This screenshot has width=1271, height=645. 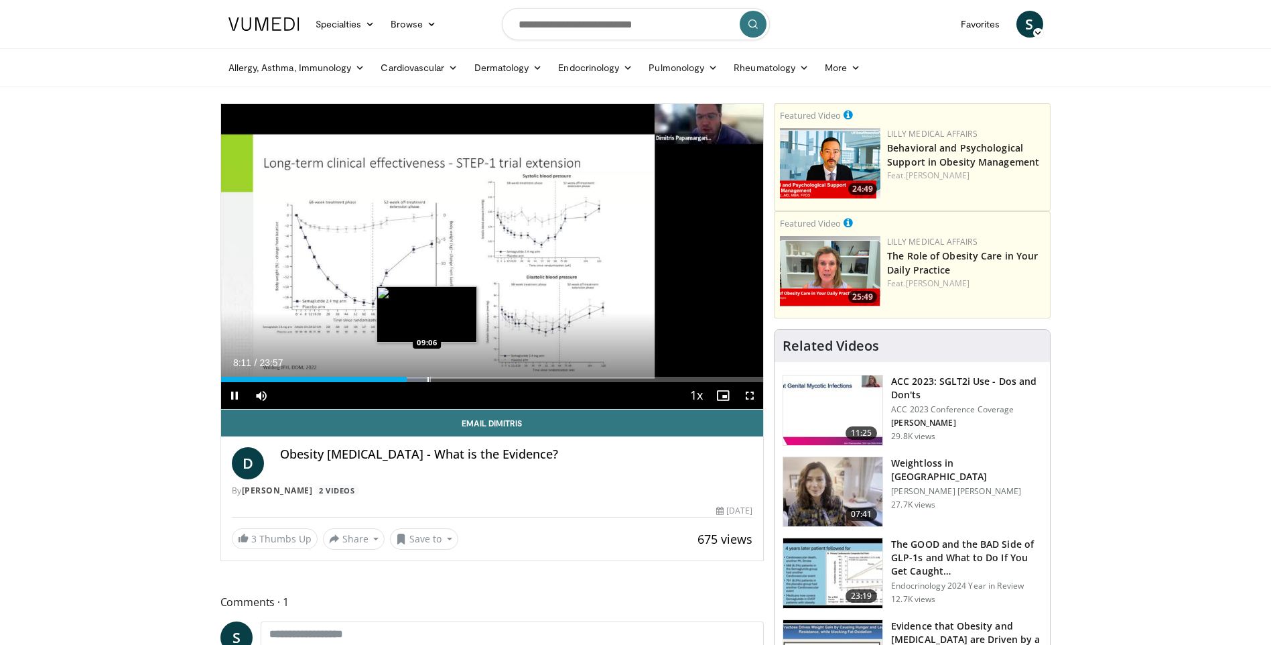 What do you see at coordinates (413, 24) in the screenshot?
I see `a: Browse` at bounding box center [413, 24].